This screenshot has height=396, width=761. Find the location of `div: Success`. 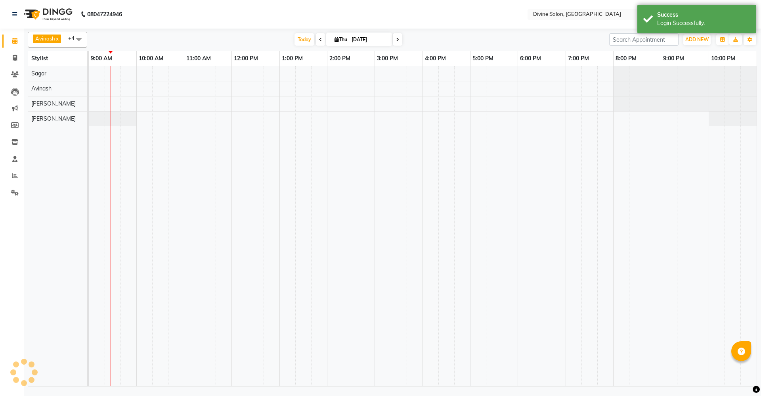

div: Success is located at coordinates (704, 15).